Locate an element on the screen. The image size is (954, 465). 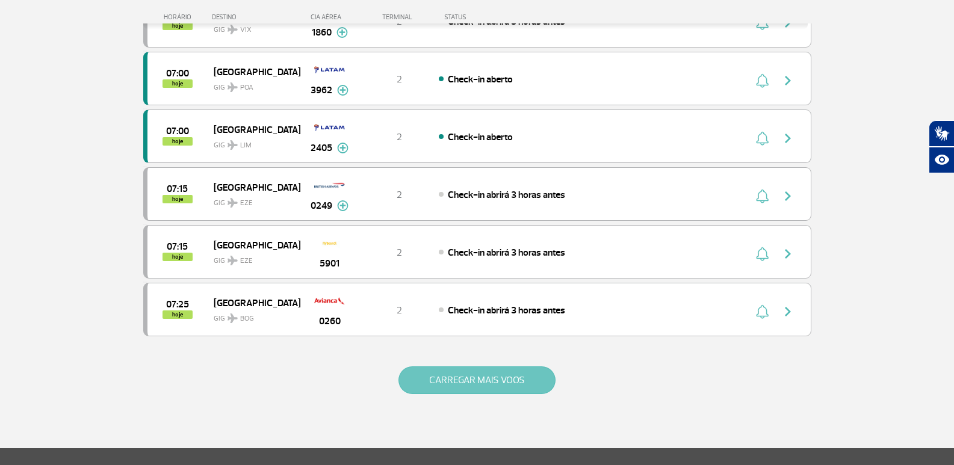
button: Abrir recursos assistivos. is located at coordinates (941, 160).